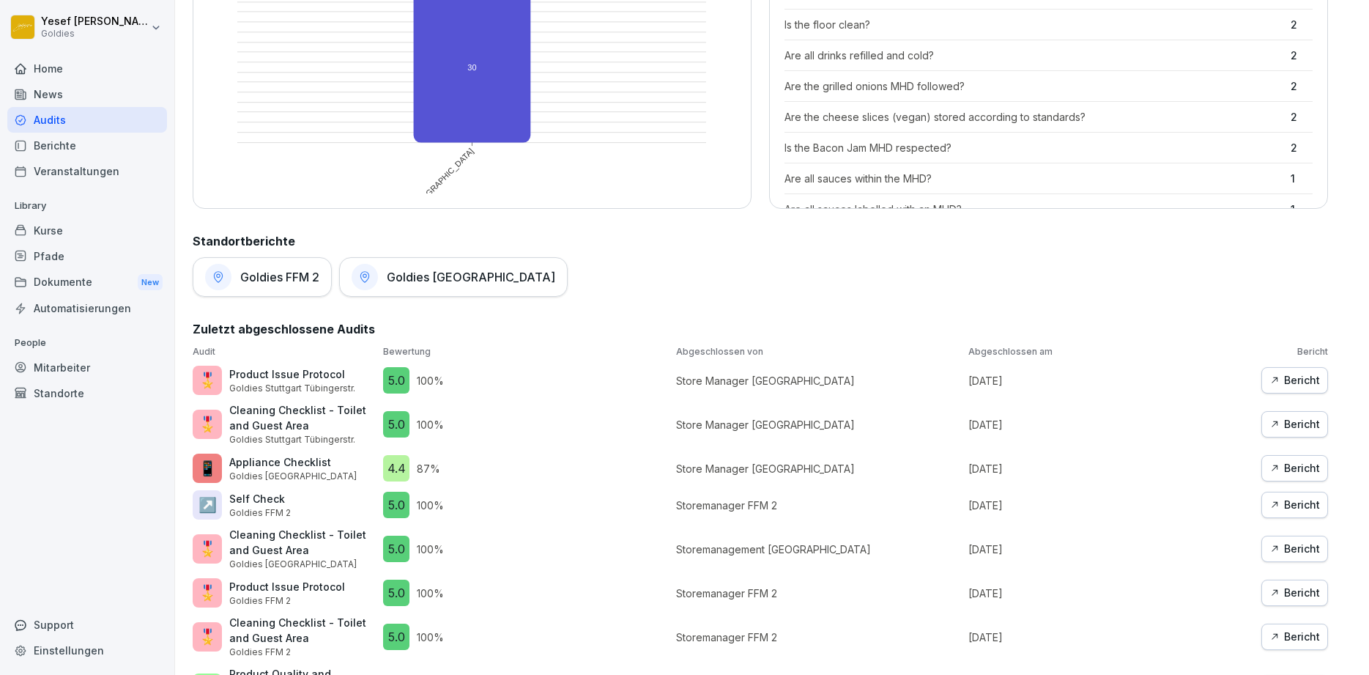  Describe the element at coordinates (1034, 116) in the screenshot. I see `p: Are the cheese slices (vegan) stored according to standards?` at that location.